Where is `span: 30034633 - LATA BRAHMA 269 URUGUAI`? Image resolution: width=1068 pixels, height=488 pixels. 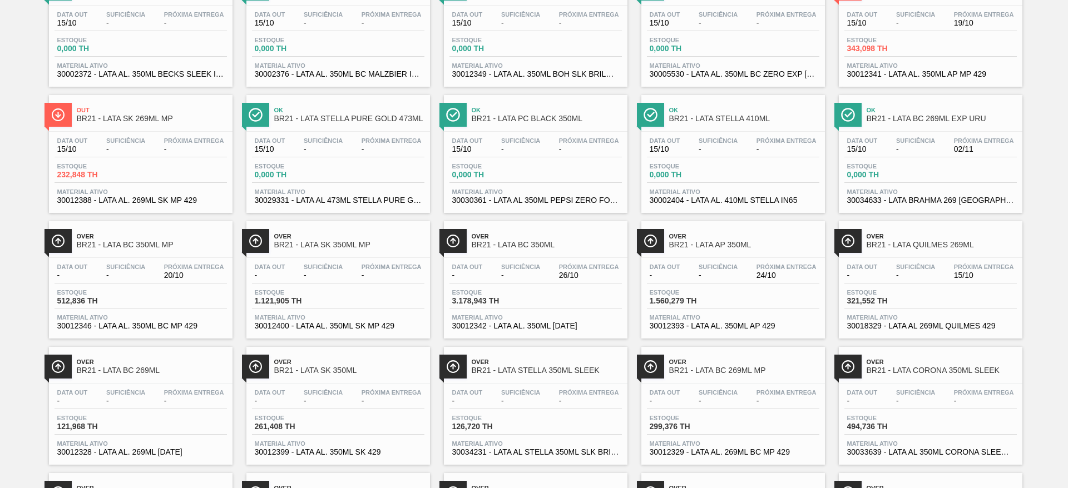
span: 30034633 - LATA BRAHMA 269 URUGUAI is located at coordinates (930, 200).